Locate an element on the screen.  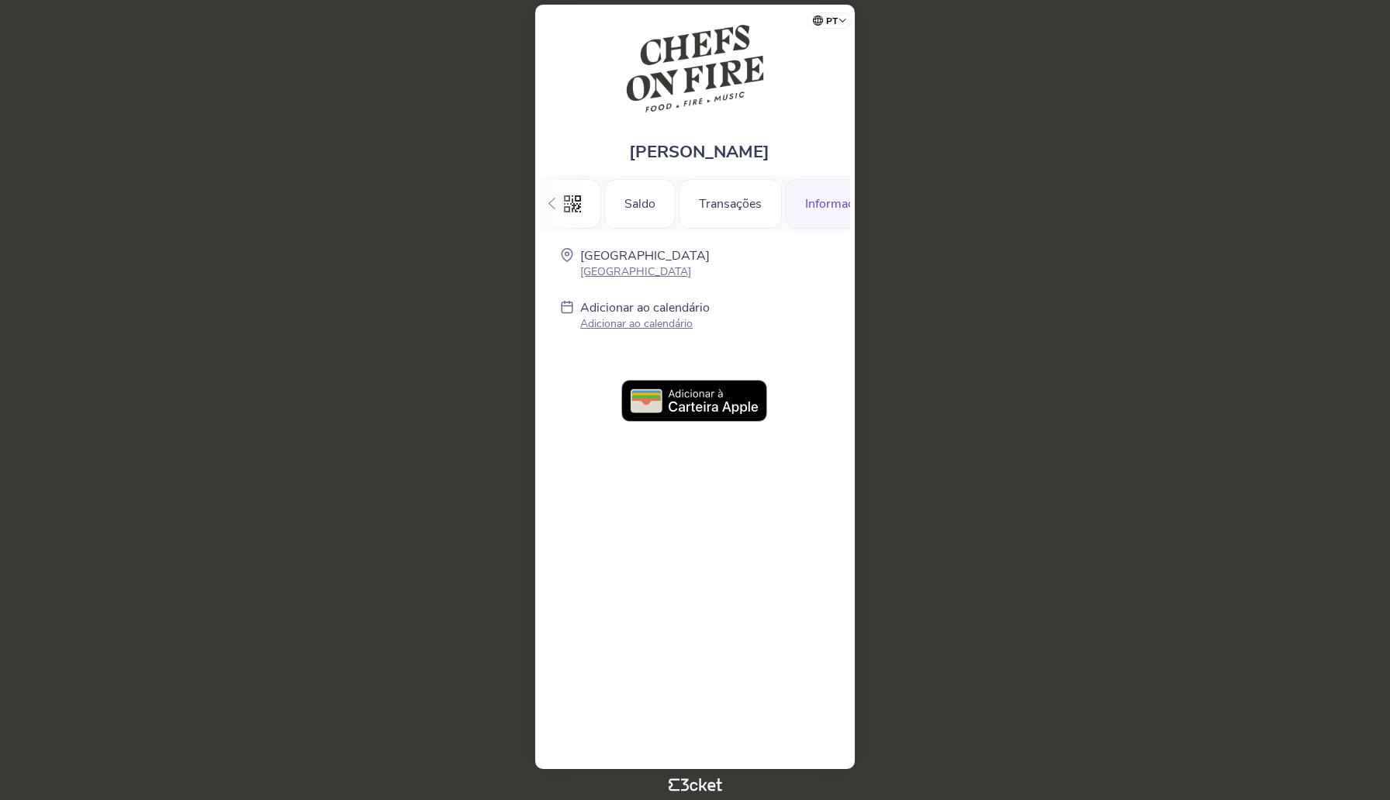
img: Chefs on Fire Cascais 2025 is located at coordinates (695, 68).